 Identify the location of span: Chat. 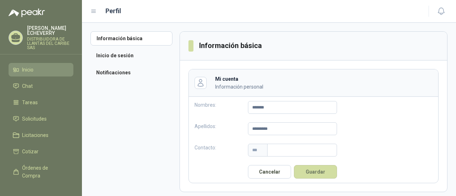
(27, 86).